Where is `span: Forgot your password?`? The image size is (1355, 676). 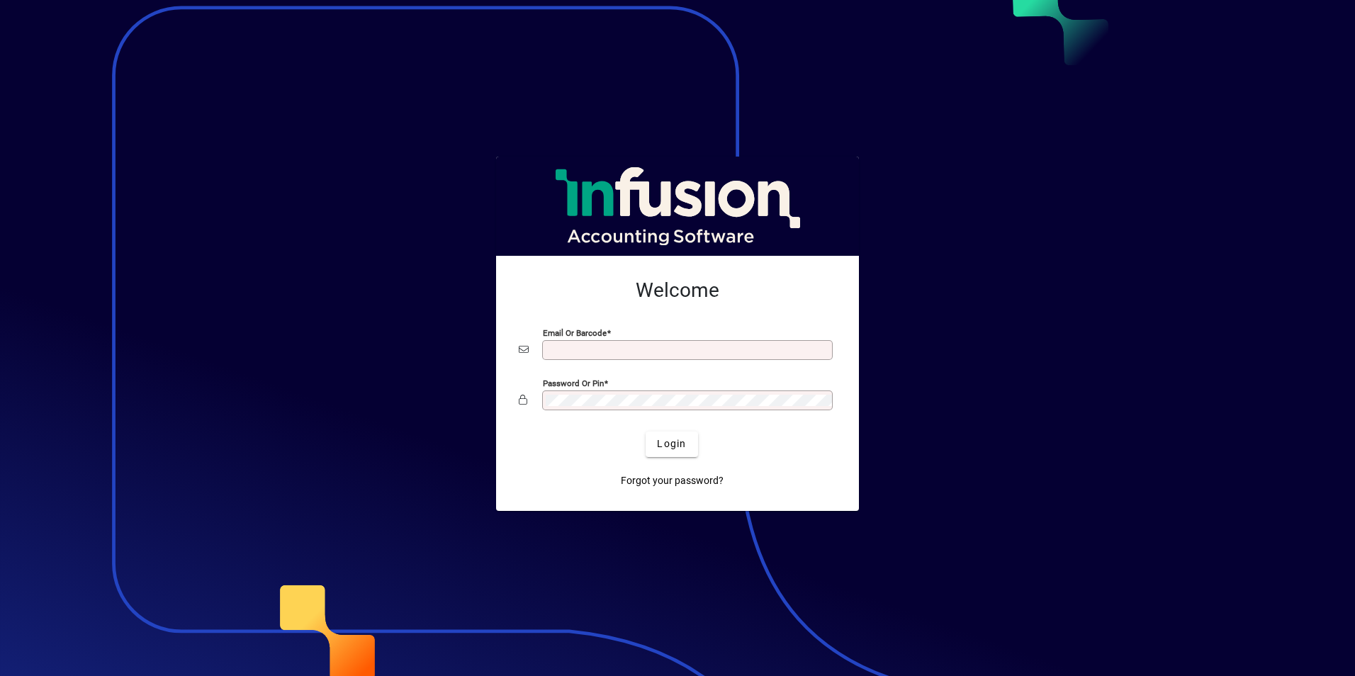
span: Forgot your password? is located at coordinates (672, 481).